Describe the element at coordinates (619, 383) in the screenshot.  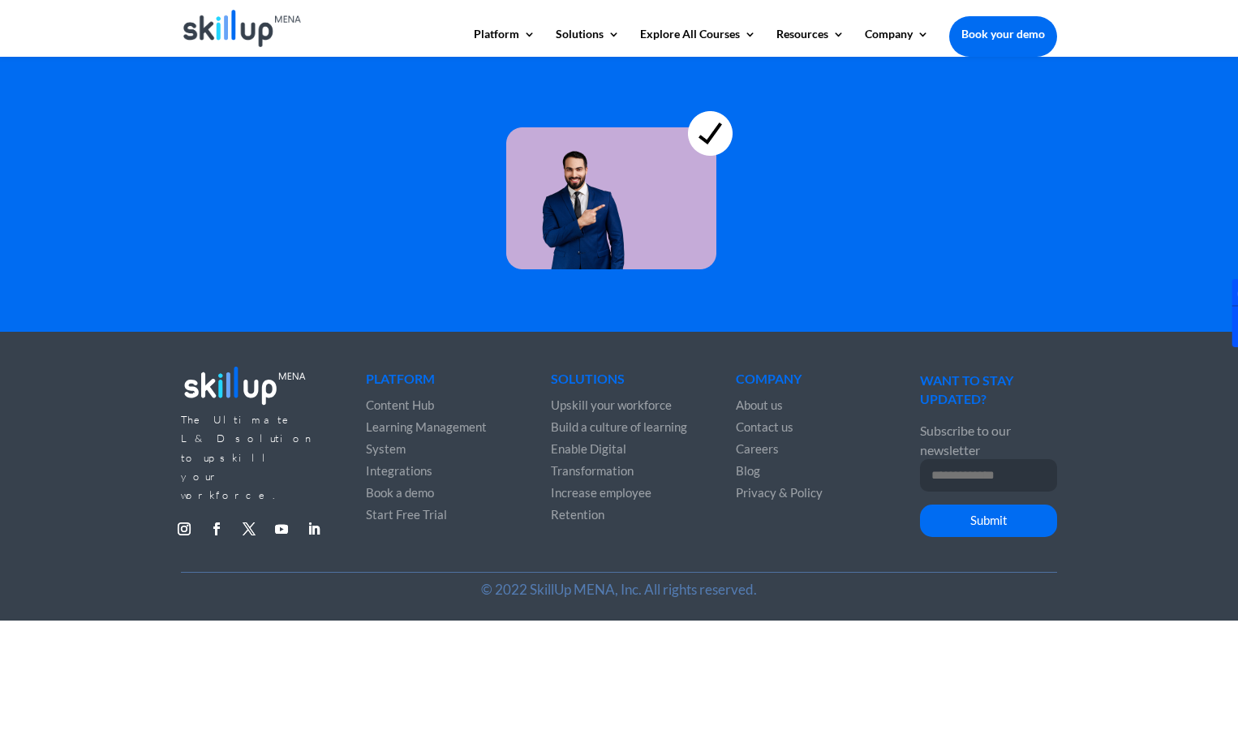
I see `h4: Solutions` at that location.